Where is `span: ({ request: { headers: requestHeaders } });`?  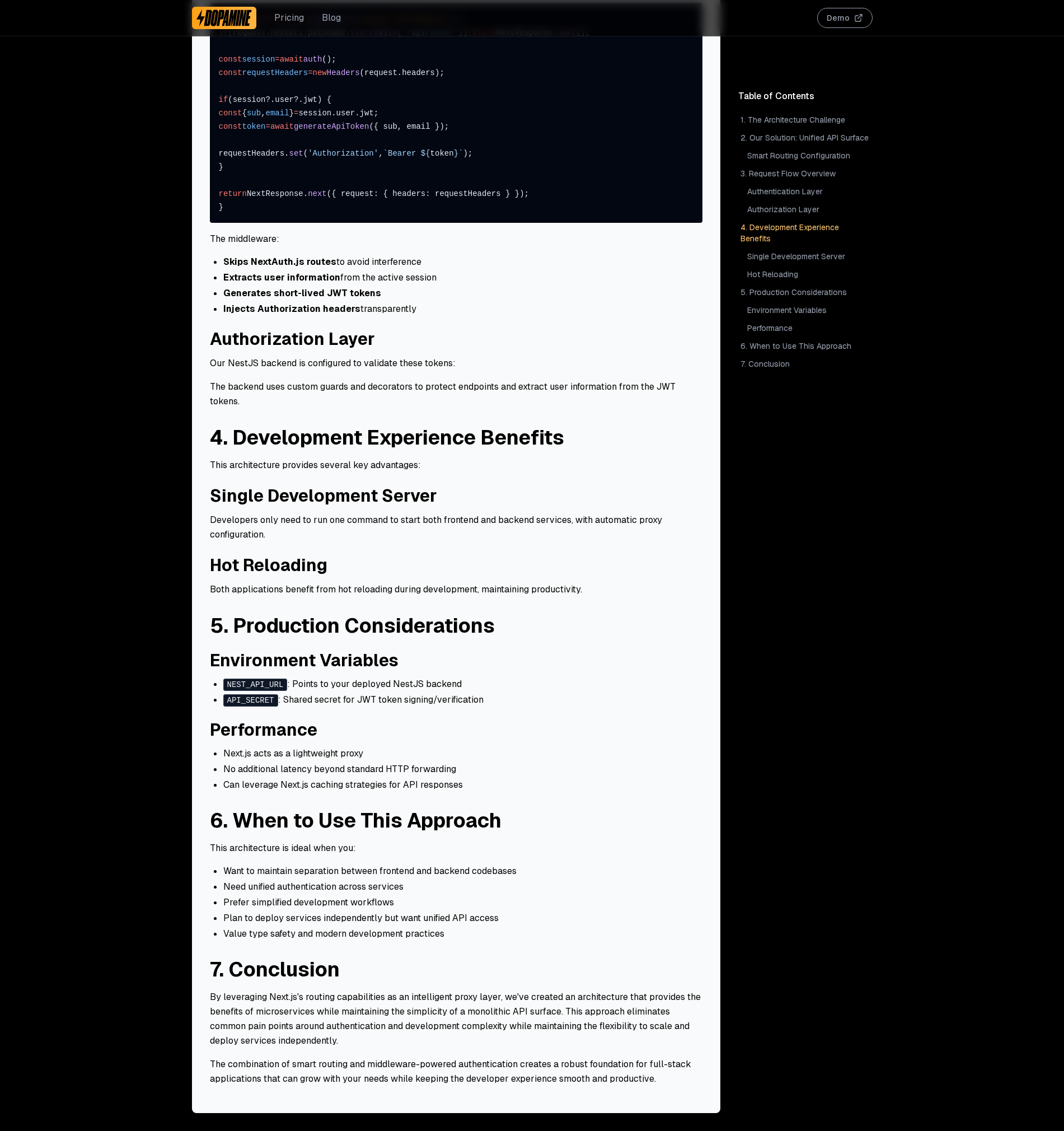
span: ({ request: { headers: requestHeaders } }); is located at coordinates (428, 193).